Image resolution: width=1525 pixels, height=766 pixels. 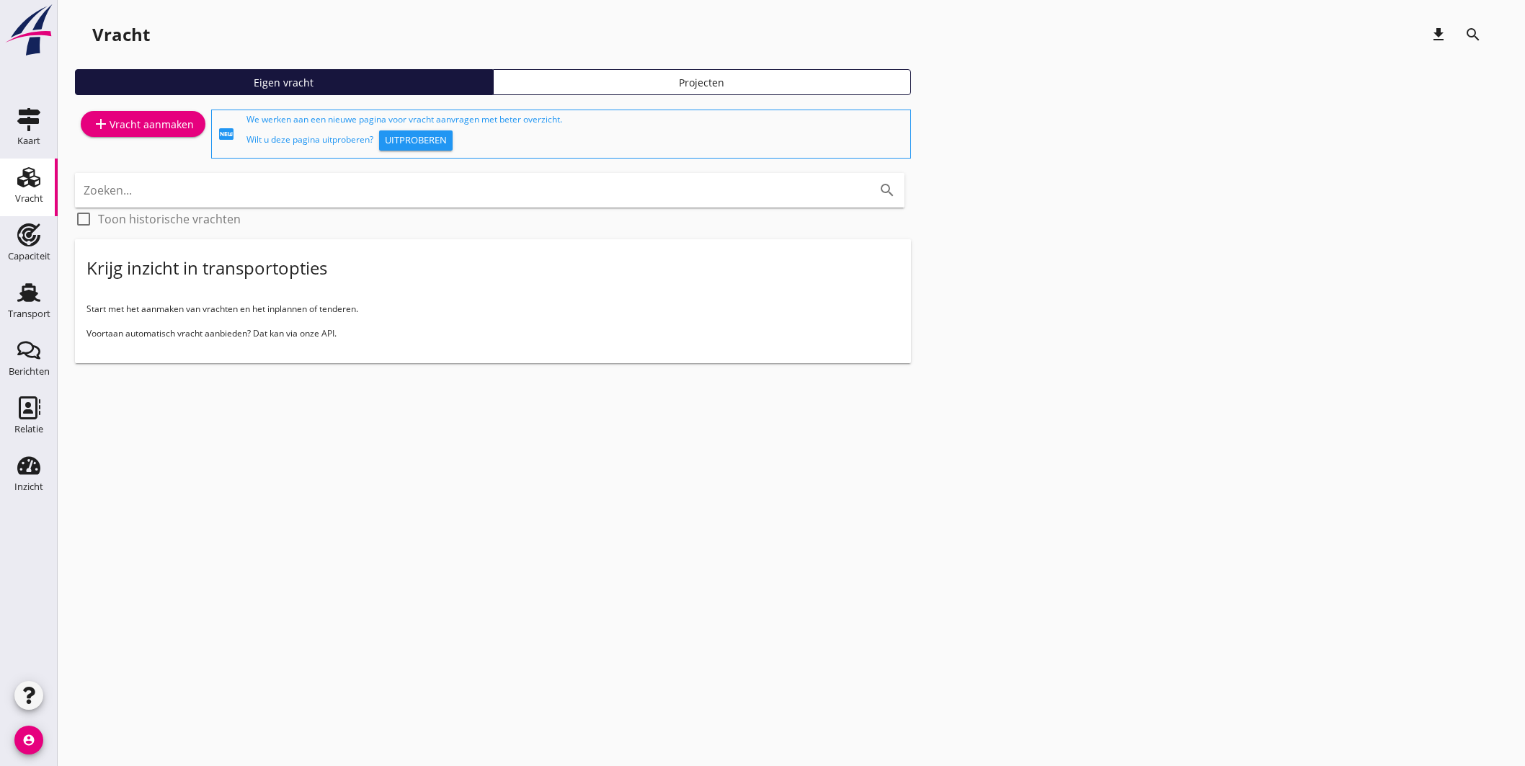 I want to click on p: Start met het aanmaken van vrachten en het inplannen of tenderen., so click(x=493, y=309).